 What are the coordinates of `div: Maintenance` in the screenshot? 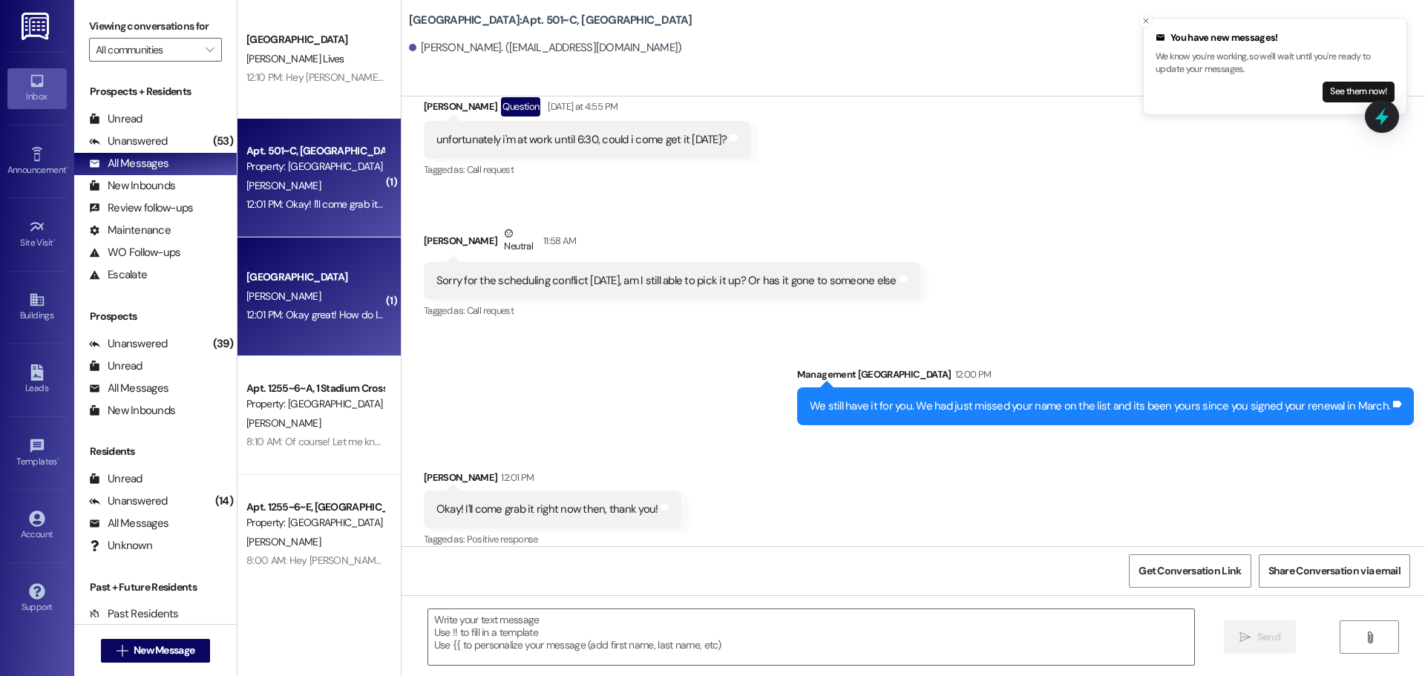 It's located at (130, 230).